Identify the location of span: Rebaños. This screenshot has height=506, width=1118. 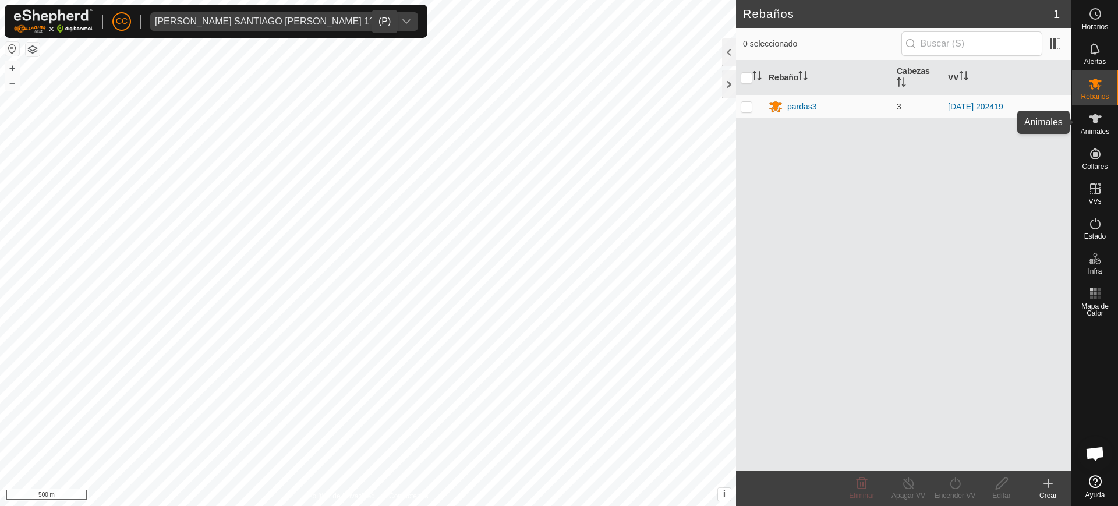
(1094, 97).